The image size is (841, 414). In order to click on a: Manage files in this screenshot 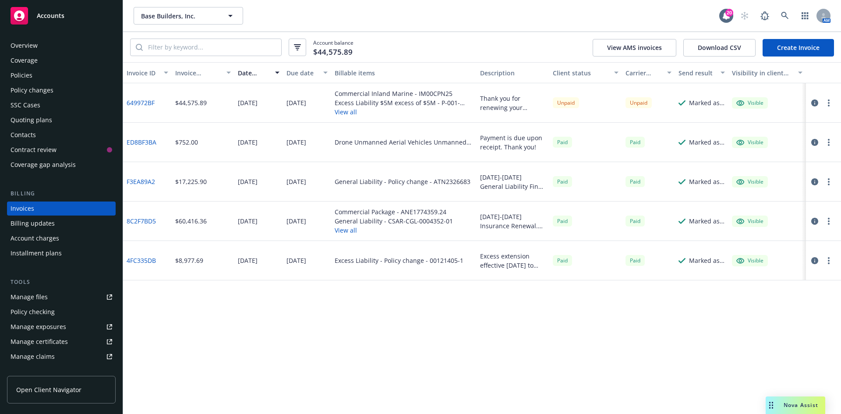, I will do `click(61, 297)`.